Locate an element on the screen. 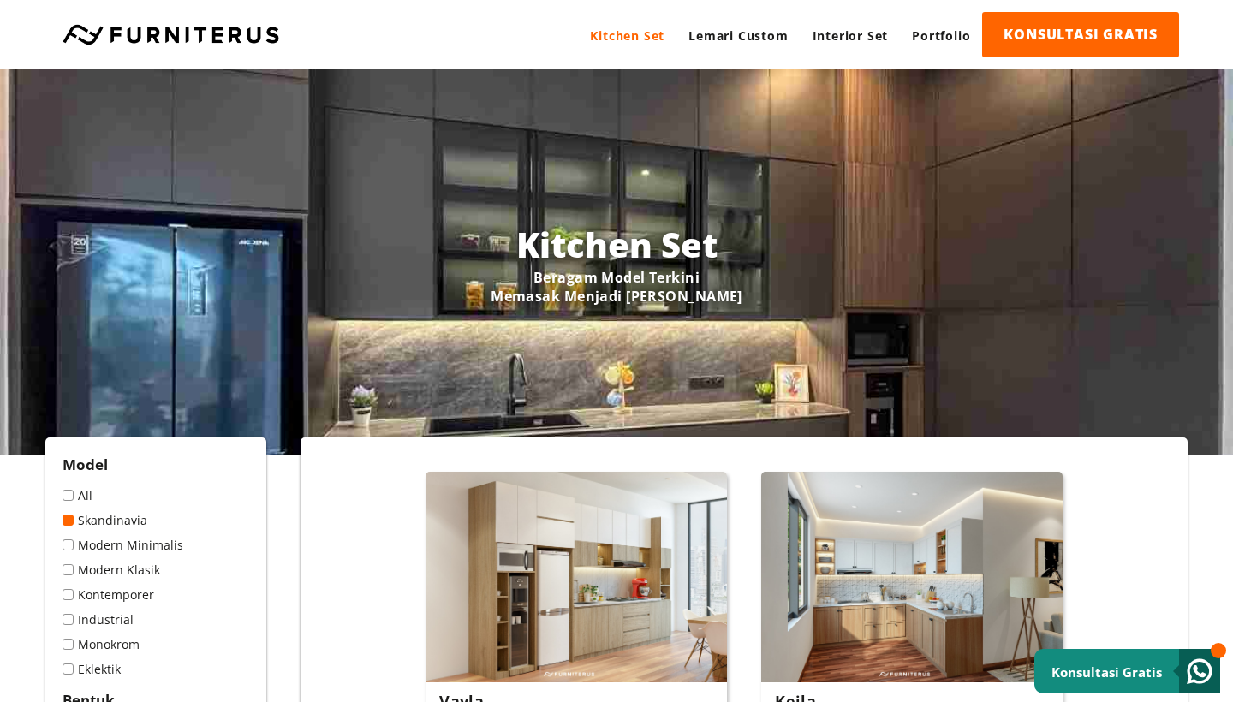 The width and height of the screenshot is (1233, 702). img: vayla-view-1.jpg is located at coordinates (576, 577).